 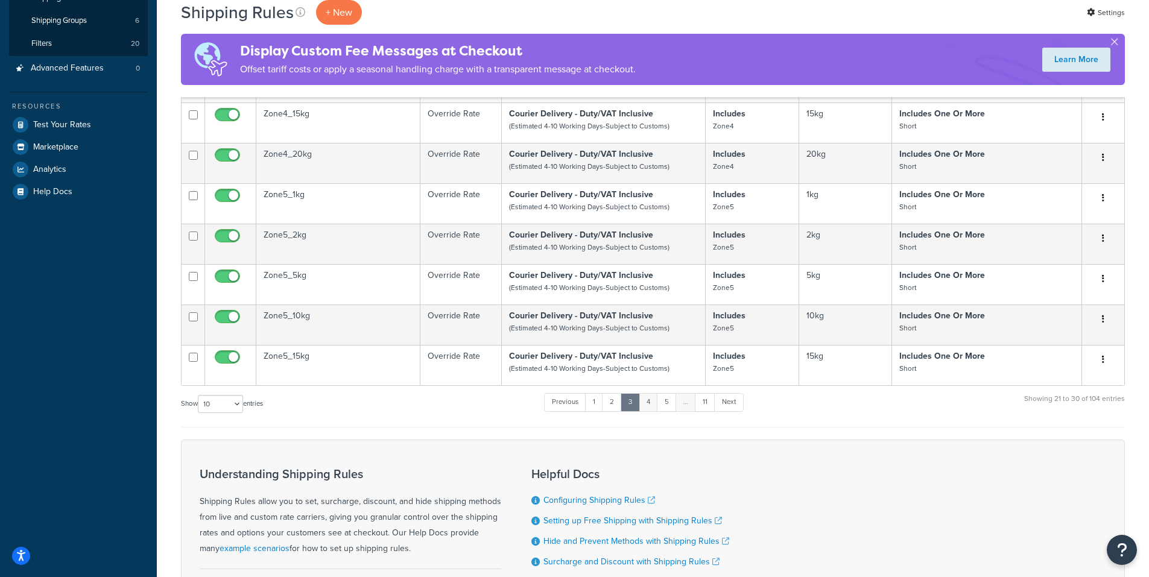 What do you see at coordinates (1075, 405) in the screenshot?
I see `div: Showing 21 to 30 of 104 entries` at bounding box center [1075, 405].